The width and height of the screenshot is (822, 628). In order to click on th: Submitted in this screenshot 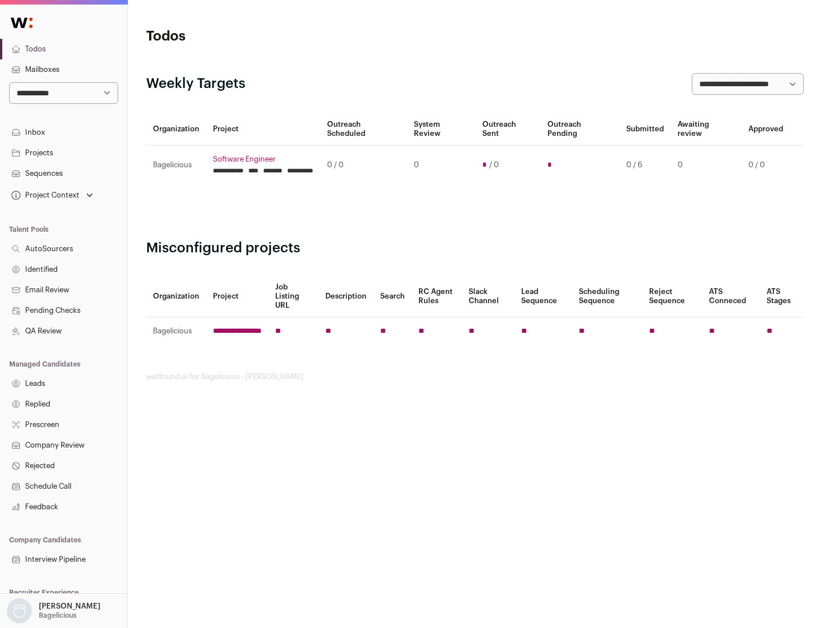, I will do `click(645, 129)`.